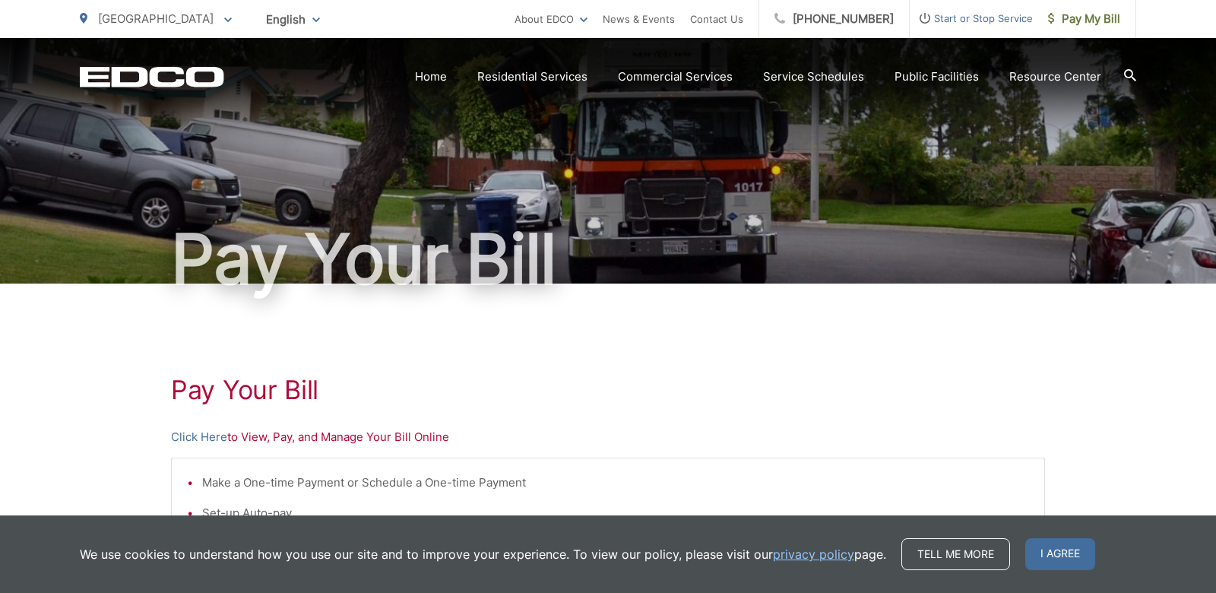  What do you see at coordinates (608, 437) in the screenshot?
I see `p: to View, Pay, and Manage Your Bill Online` at bounding box center [608, 437].